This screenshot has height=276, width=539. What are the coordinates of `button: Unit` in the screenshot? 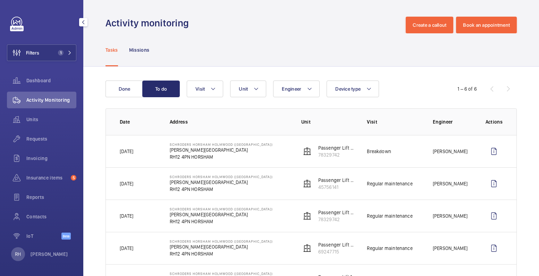 It's located at (248, 89).